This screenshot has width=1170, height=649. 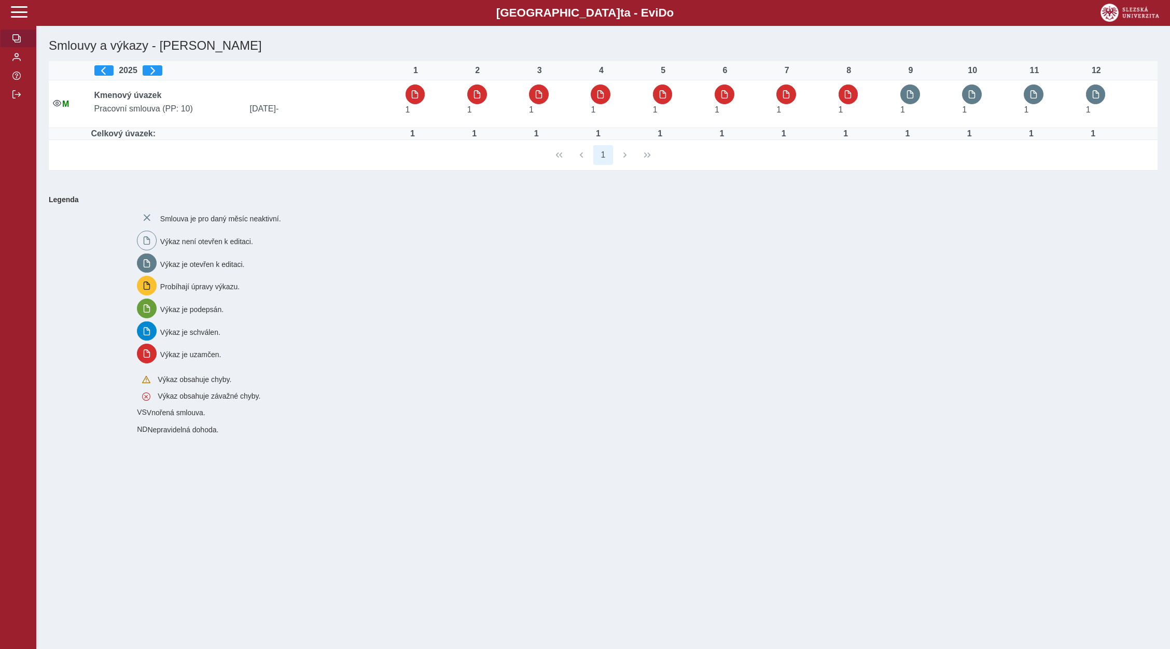 I want to click on div: 5, so click(x=663, y=71).